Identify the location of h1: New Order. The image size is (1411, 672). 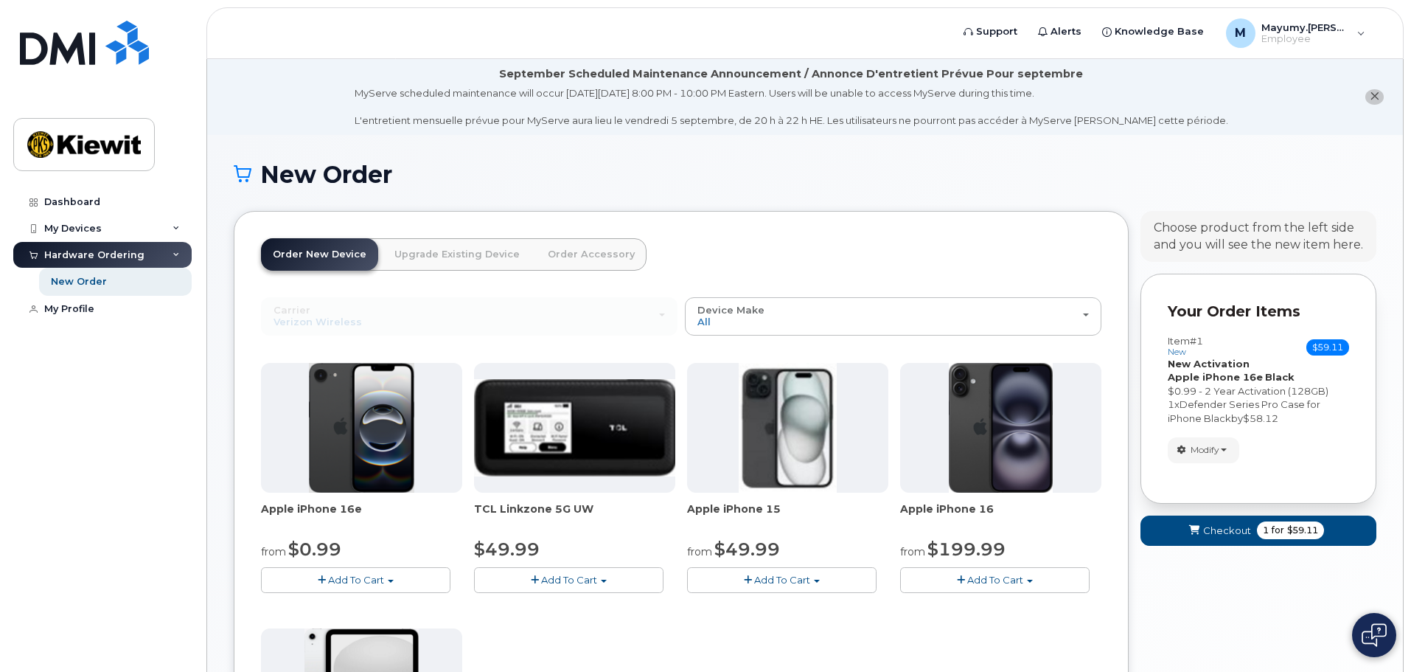
(805, 174).